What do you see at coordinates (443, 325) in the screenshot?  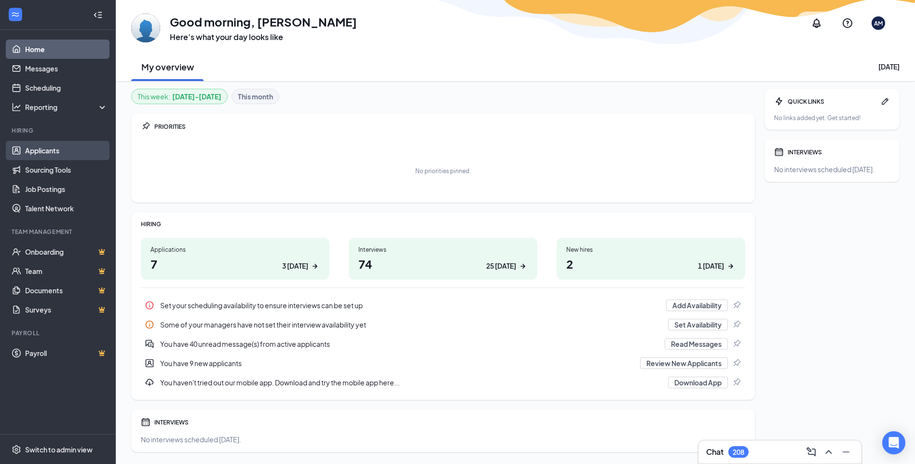 I see `a: InfoSome of your managers have not set their interview availability yetSet AvailabilityPin` at bounding box center [443, 325].